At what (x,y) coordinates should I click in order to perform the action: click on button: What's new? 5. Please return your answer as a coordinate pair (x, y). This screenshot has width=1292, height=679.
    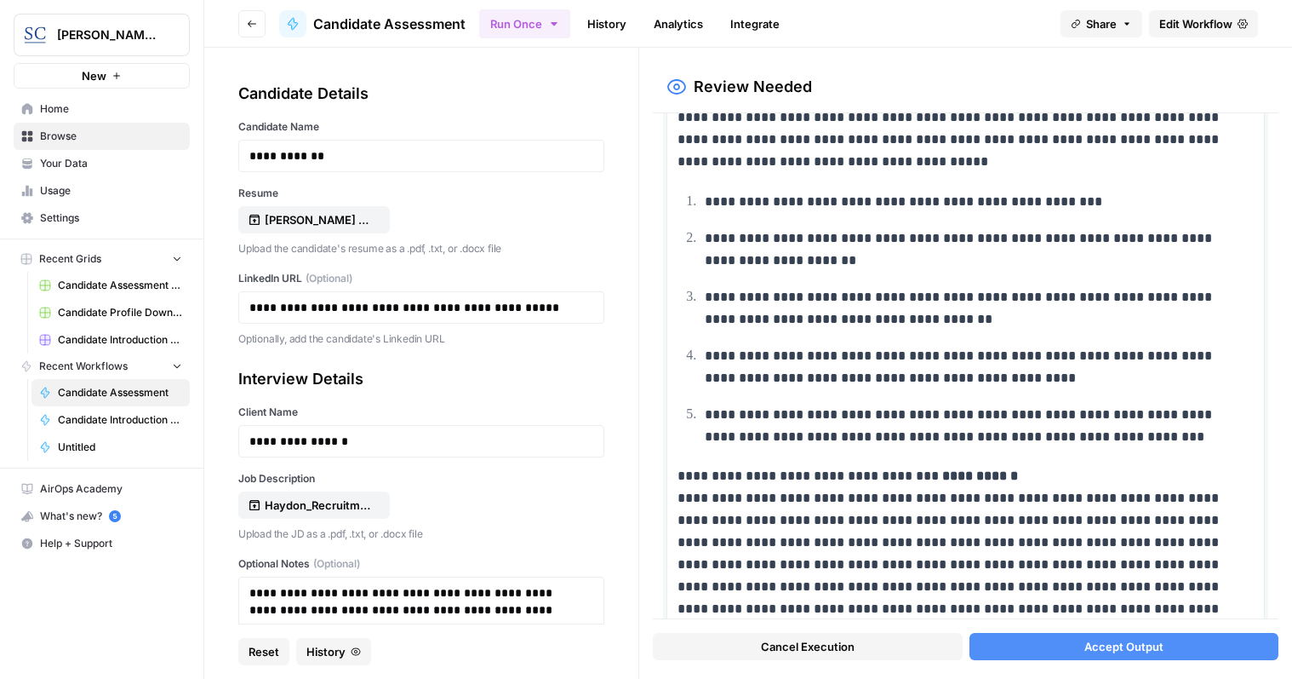
    Looking at the image, I should click on (101, 516).